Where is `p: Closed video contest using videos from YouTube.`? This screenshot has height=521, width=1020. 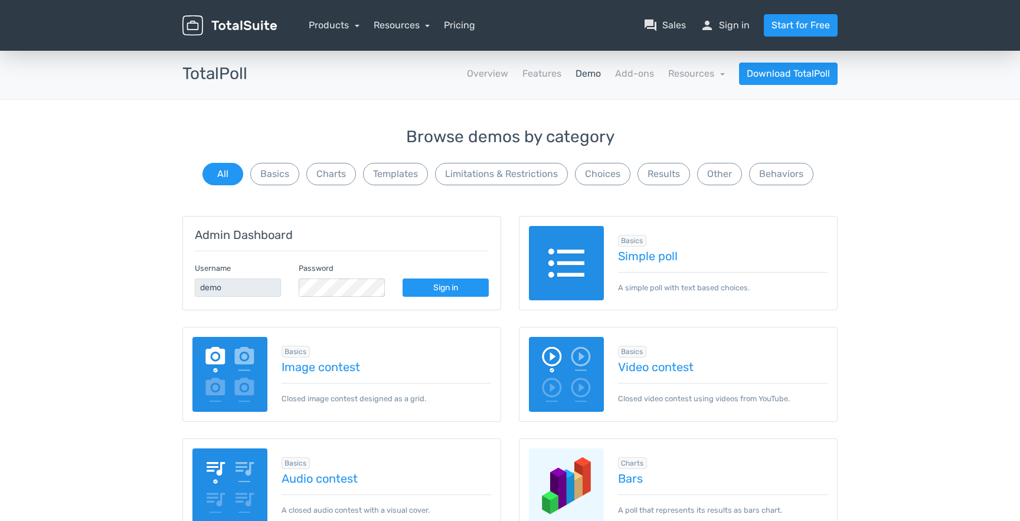 p: Closed video contest using videos from YouTube. is located at coordinates (723, 394).